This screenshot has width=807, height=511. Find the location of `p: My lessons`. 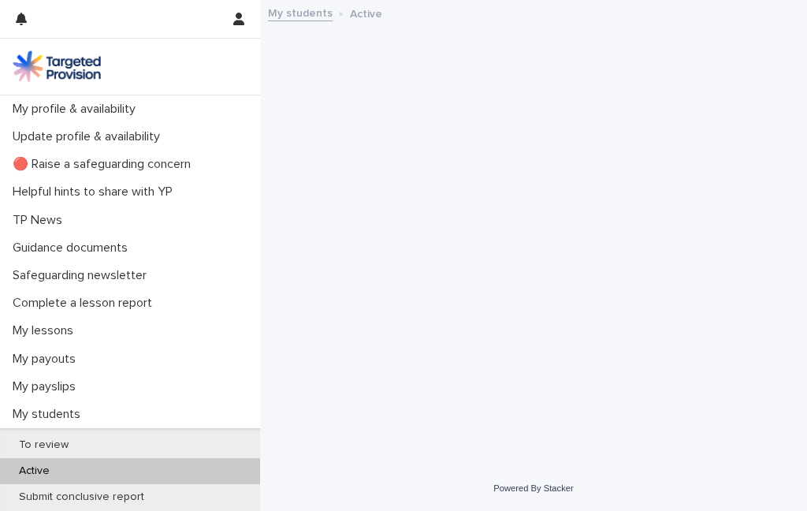

p: My lessons is located at coordinates (46, 330).